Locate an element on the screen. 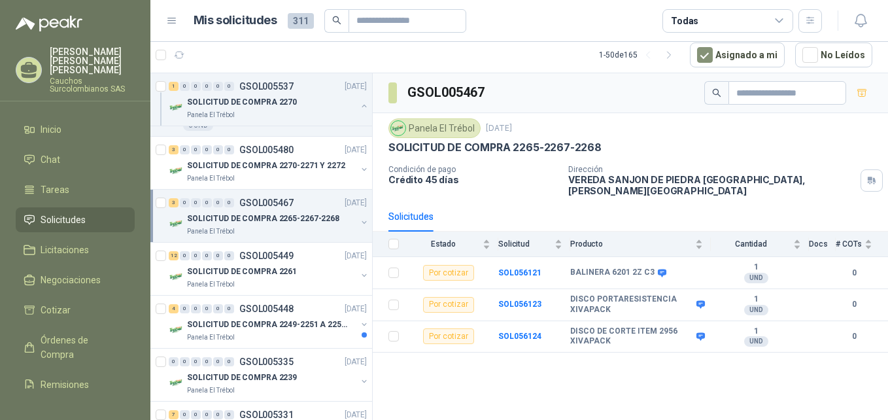 Image resolution: width=888 pixels, height=420 pixels. div: 7 is located at coordinates (173, 414).